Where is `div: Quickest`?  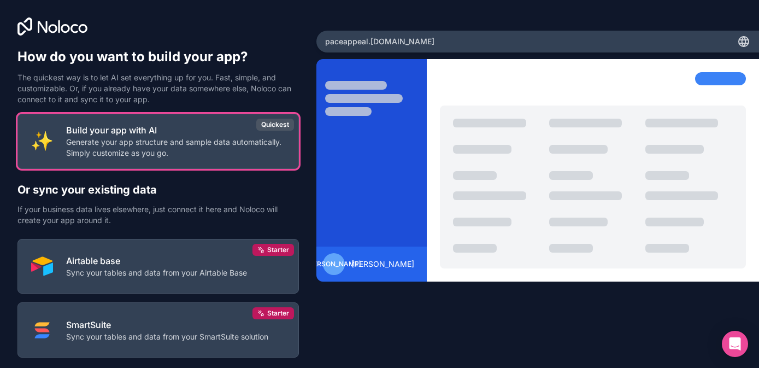
div: Quickest is located at coordinates (275, 125).